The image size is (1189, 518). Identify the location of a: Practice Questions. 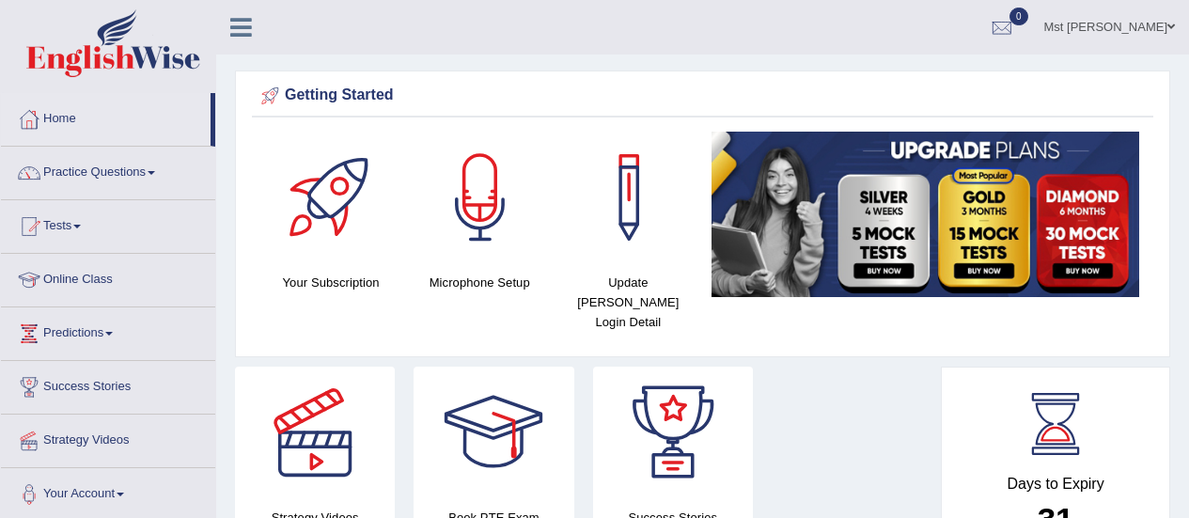
(108, 170).